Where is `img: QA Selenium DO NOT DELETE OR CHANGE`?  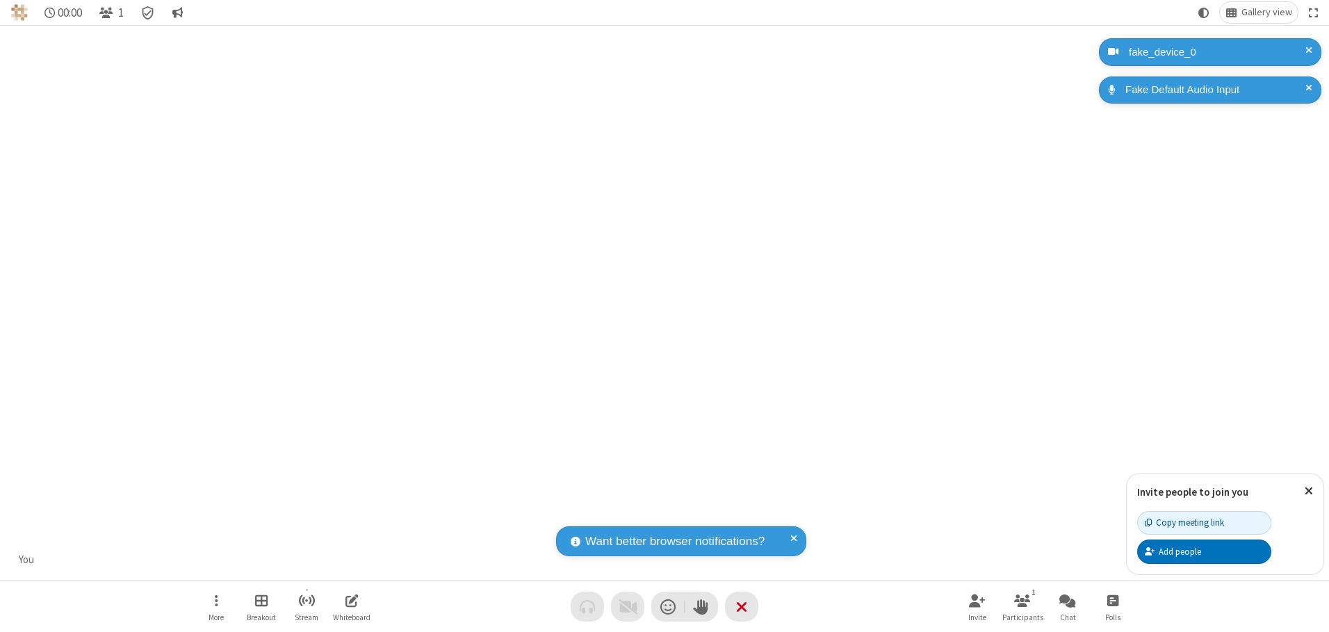
img: QA Selenium DO NOT DELETE OR CHANGE is located at coordinates (19, 13).